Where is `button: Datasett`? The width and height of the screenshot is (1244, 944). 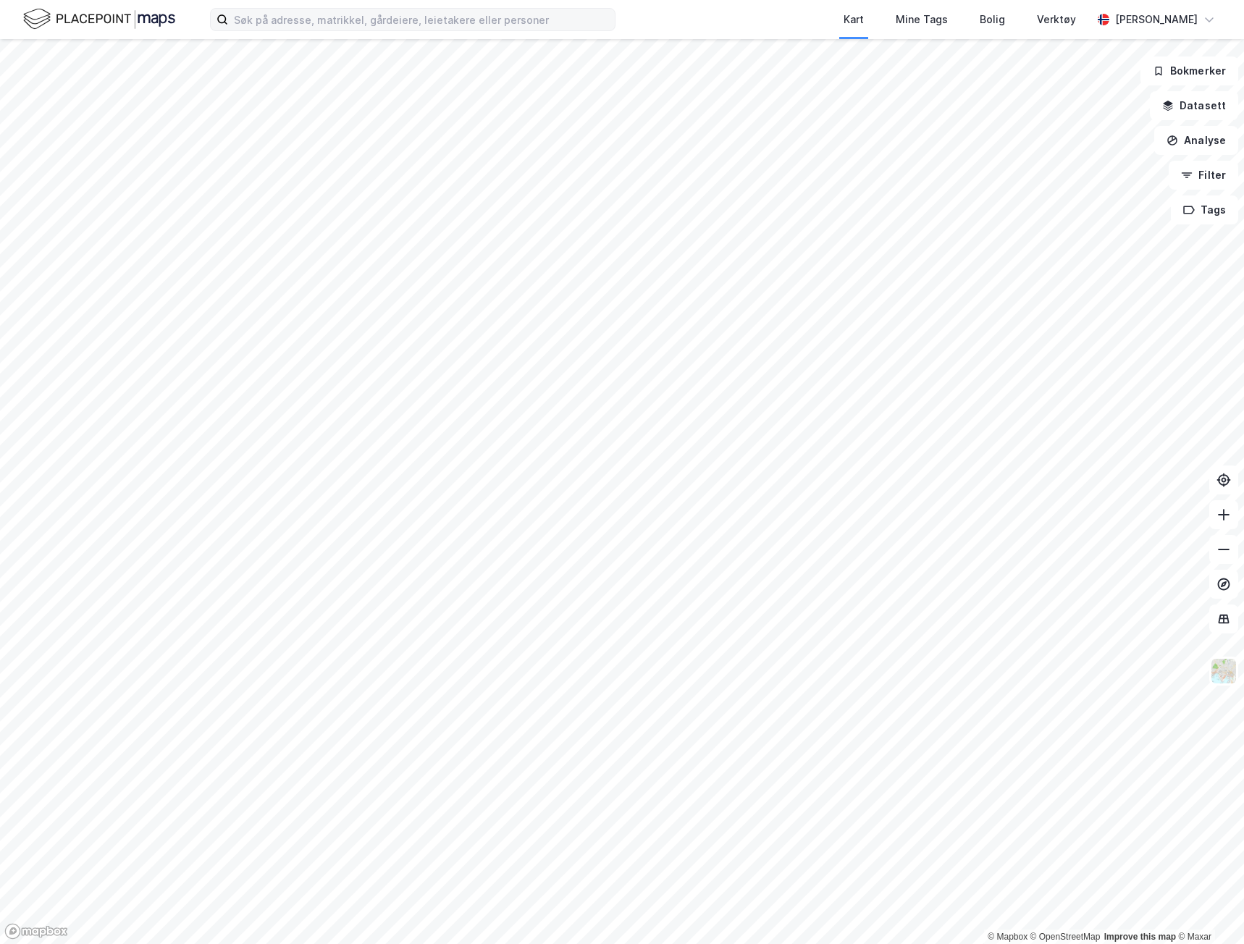
button: Datasett is located at coordinates (1194, 106).